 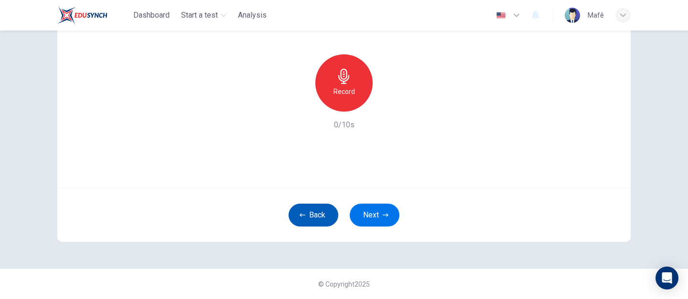 I want to click on img: EduSynch logo, so click(x=82, y=15).